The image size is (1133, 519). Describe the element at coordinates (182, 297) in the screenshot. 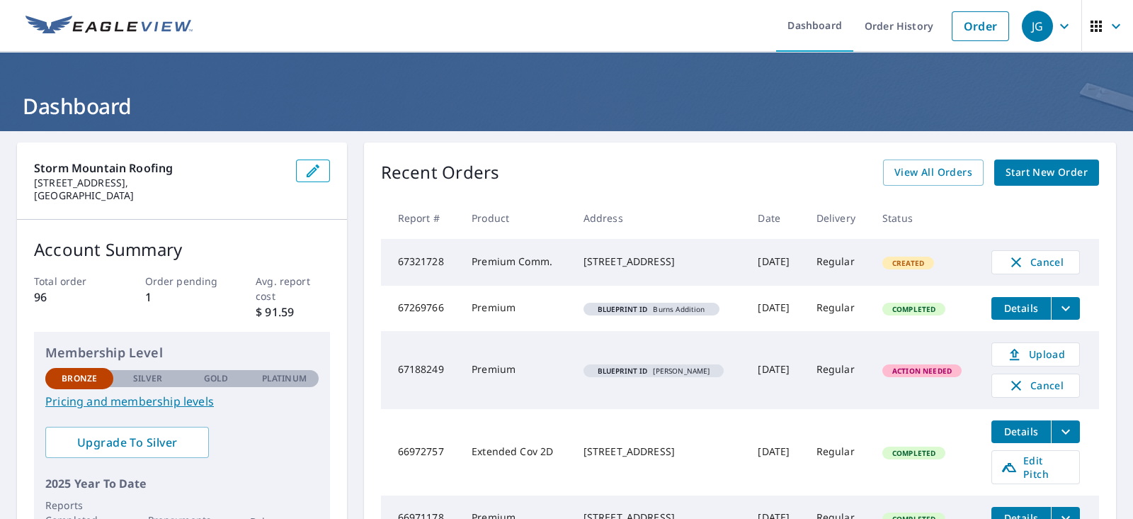

I see `p: 1` at that location.